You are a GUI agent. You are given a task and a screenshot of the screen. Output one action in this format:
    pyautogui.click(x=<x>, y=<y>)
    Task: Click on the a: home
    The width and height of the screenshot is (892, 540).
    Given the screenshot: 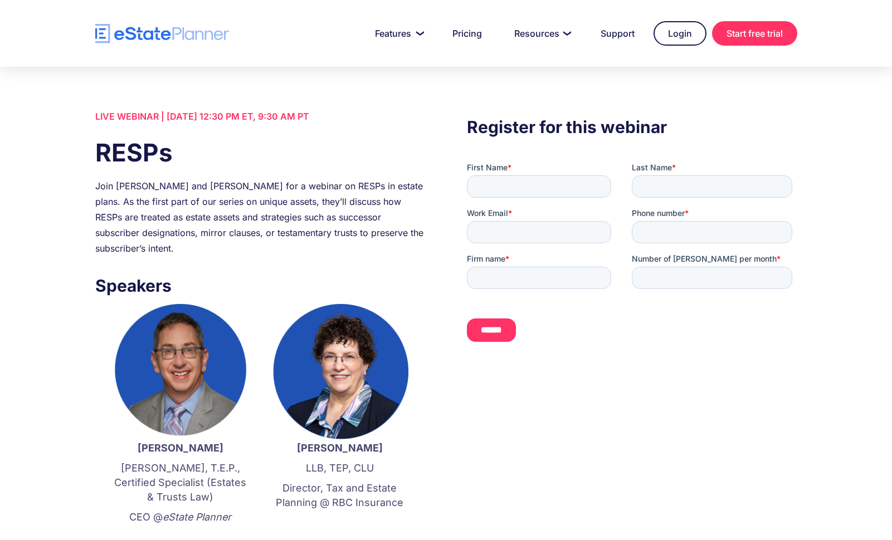 What is the action you would take?
    pyautogui.click(x=162, y=33)
    